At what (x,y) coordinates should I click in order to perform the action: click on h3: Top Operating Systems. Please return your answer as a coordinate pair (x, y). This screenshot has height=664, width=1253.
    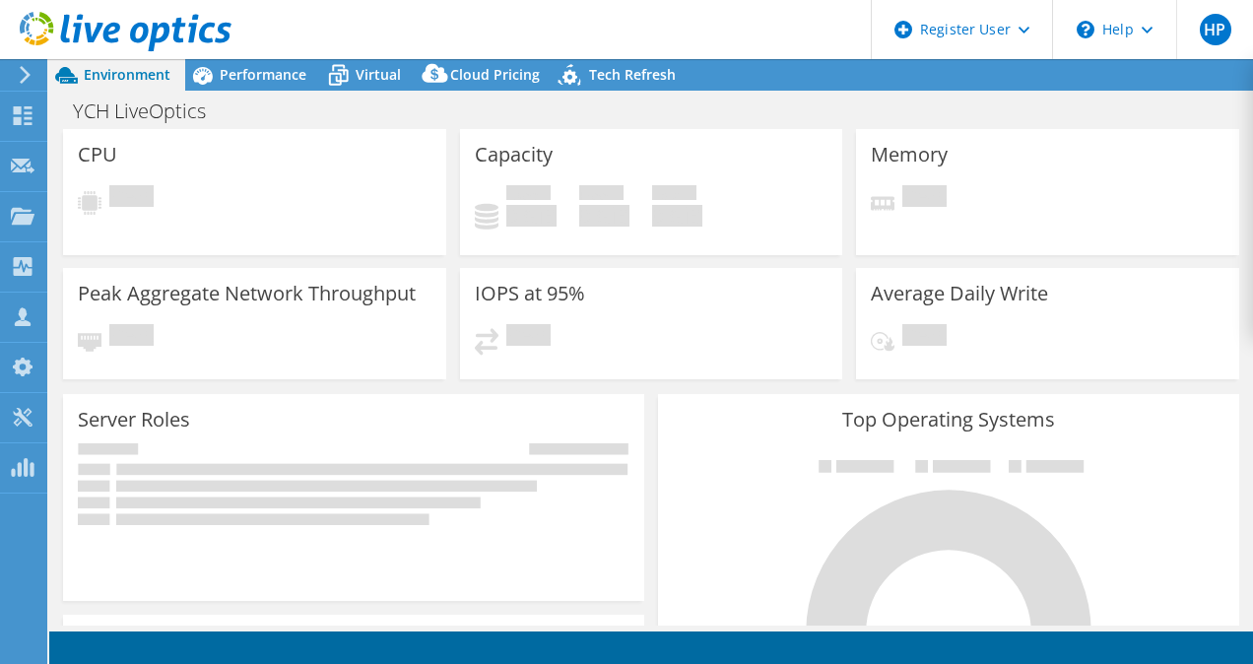
    Looking at the image, I should click on (949, 420).